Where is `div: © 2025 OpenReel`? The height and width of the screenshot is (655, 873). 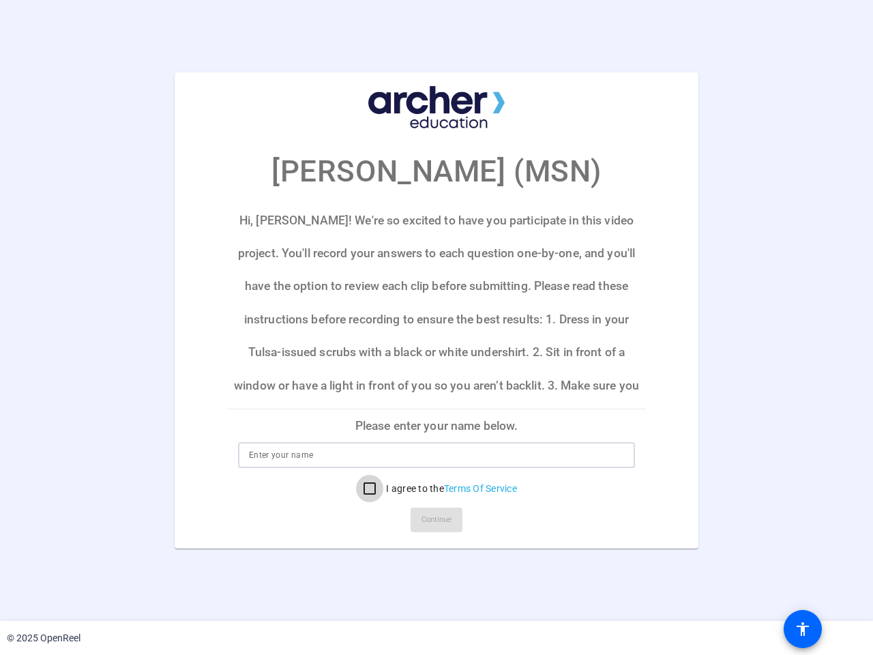
div: © 2025 OpenReel is located at coordinates (44, 638).